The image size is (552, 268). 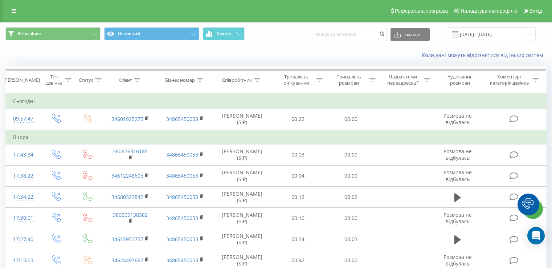 I want to click on div: 17:38:22, so click(x=22, y=176).